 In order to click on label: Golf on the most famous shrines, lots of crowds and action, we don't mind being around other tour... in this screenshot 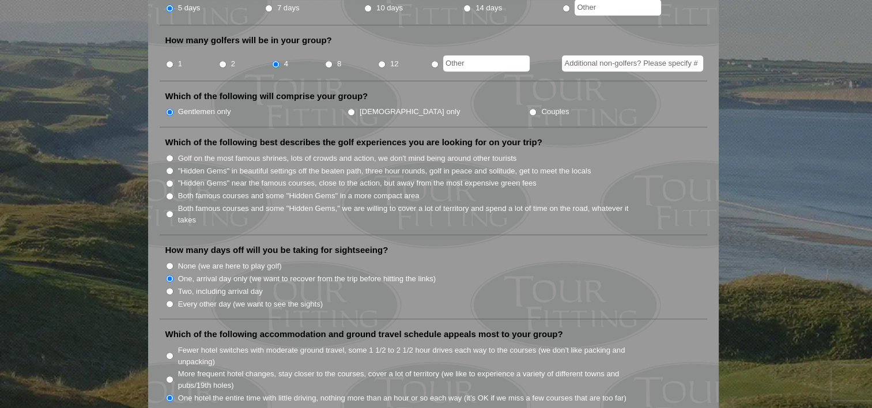, I will do `click(347, 158)`.